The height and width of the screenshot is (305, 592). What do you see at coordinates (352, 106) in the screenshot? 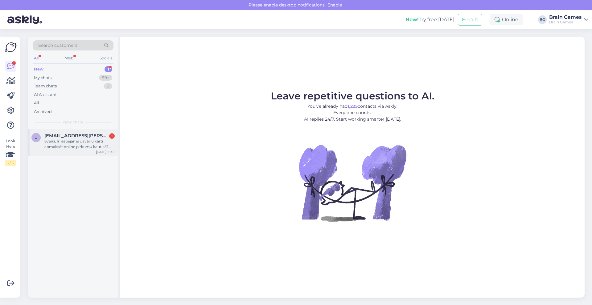
I see `b: 1,225` at bounding box center [352, 106].